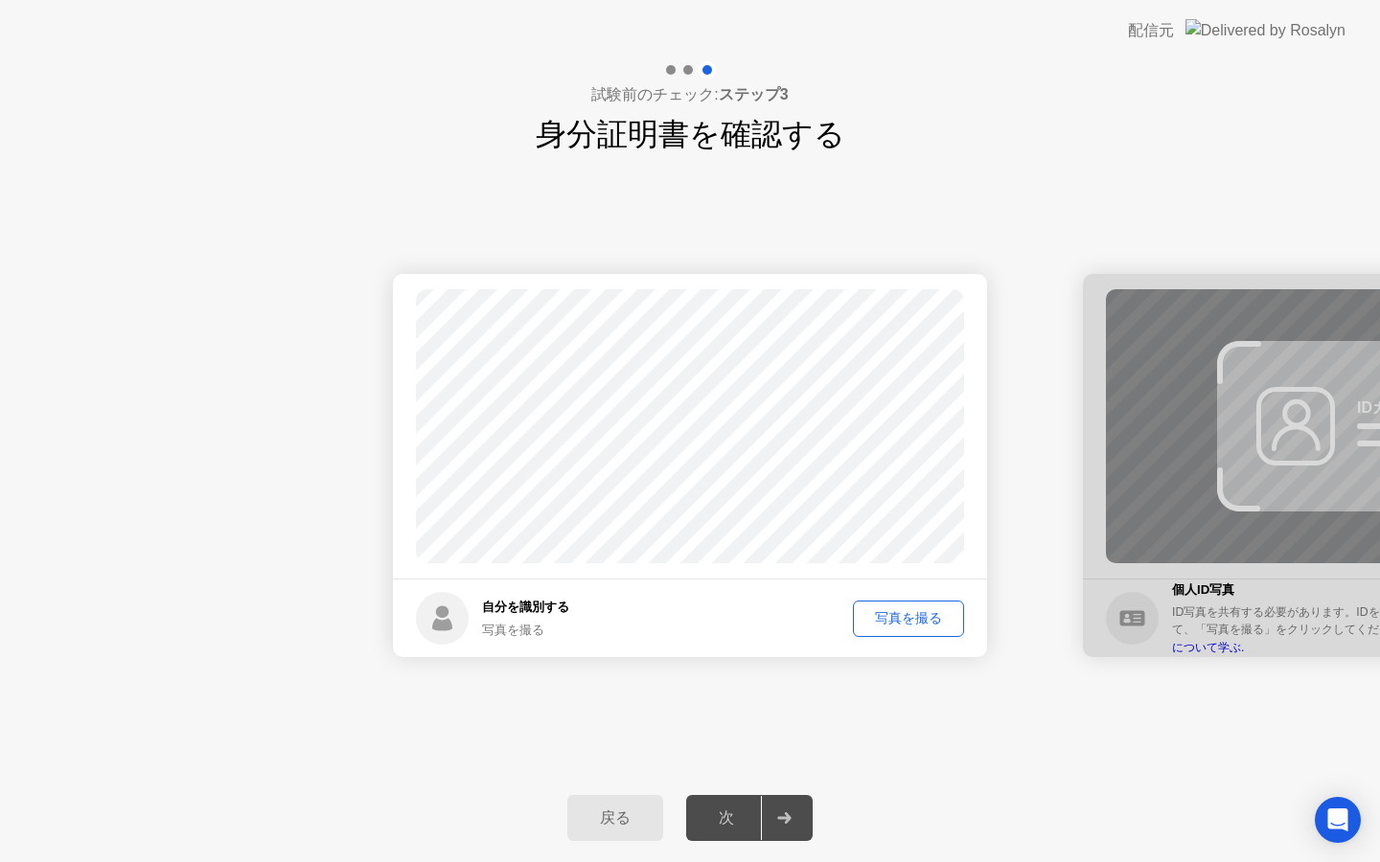  I want to click on h1: 身分証明書を確認する, so click(690, 134).